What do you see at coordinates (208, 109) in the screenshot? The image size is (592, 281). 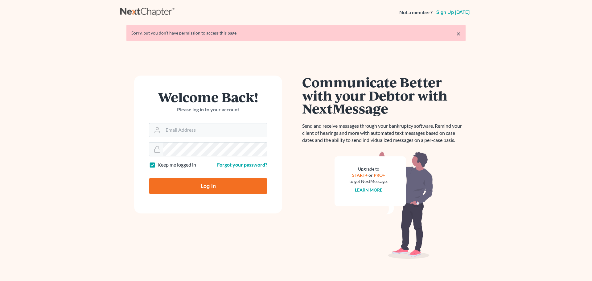 I see `p: Please log in to your account` at bounding box center [208, 109].